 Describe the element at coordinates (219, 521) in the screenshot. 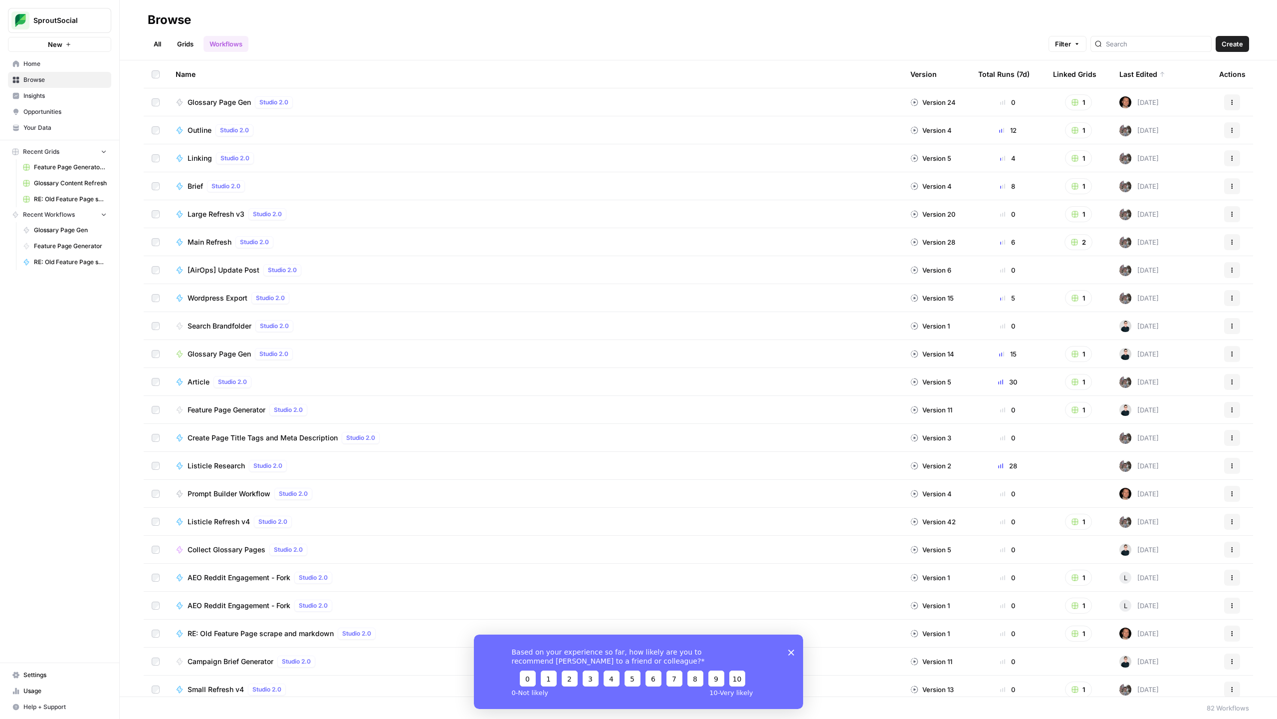

I see `span: Listicle Refresh v4` at that location.